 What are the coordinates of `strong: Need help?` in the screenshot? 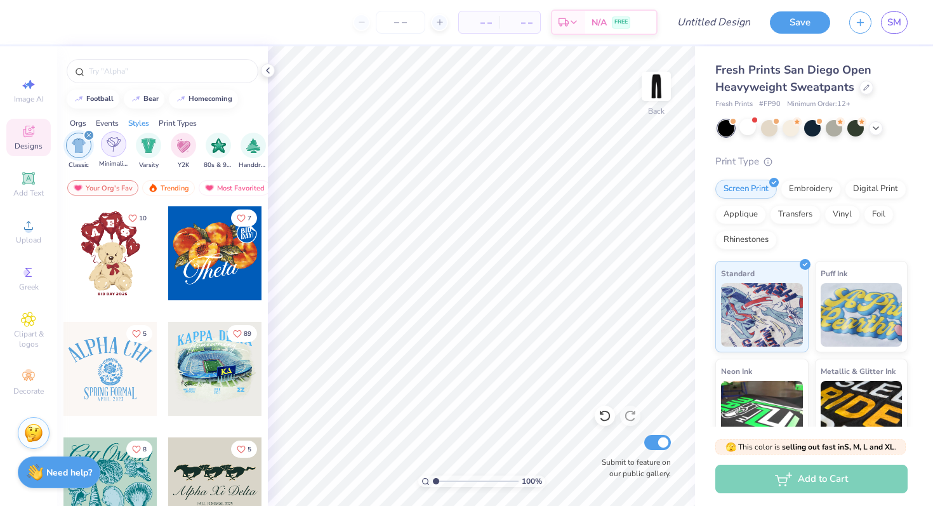 It's located at (69, 472).